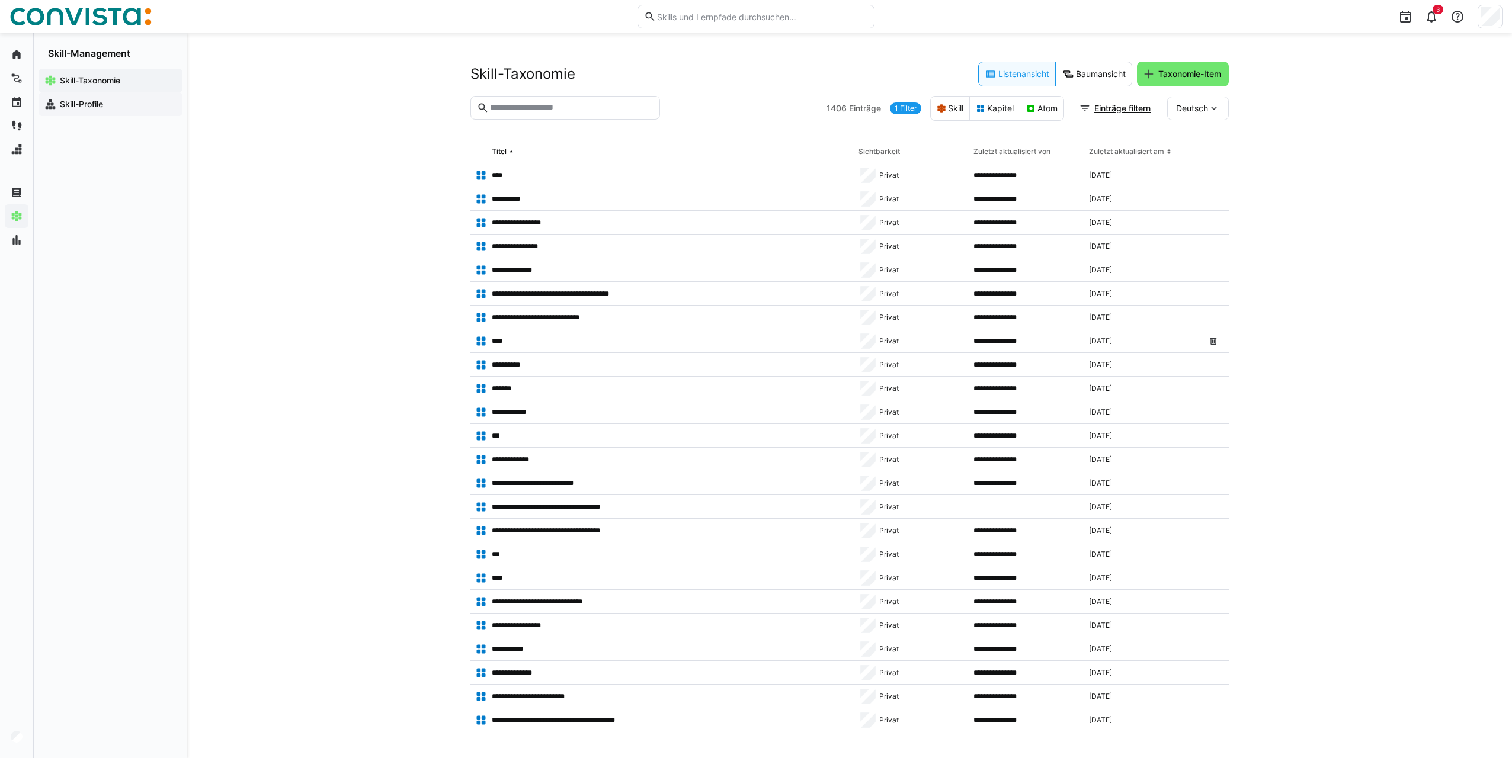 This screenshot has width=1512, height=758. I want to click on eds-button-option: Kapitel, so click(995, 108).